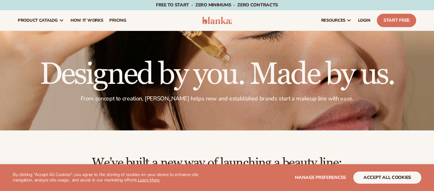 Image resolution: width=434 pixels, height=191 pixels. What do you see at coordinates (87, 20) in the screenshot?
I see `a: How It Works` at bounding box center [87, 20].